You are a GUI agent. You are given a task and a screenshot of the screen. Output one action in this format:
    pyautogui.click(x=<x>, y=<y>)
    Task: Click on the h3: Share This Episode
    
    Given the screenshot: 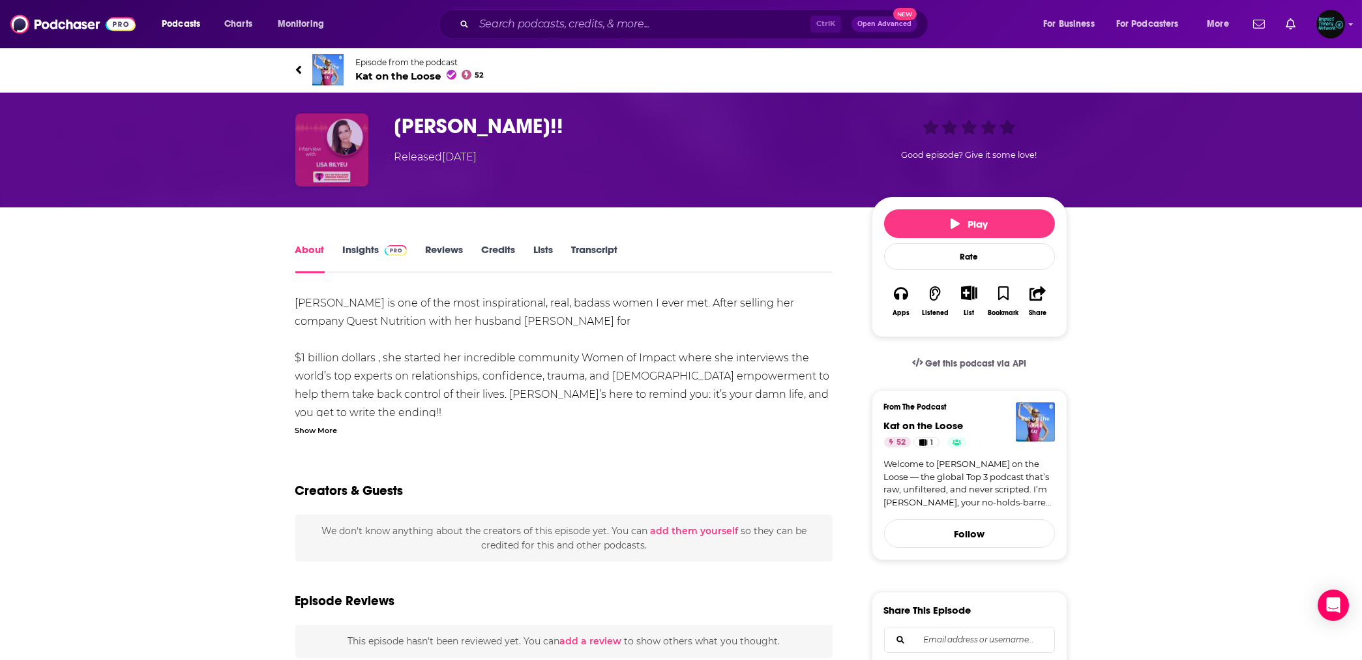 What is the action you would take?
    pyautogui.click(x=928, y=609)
    